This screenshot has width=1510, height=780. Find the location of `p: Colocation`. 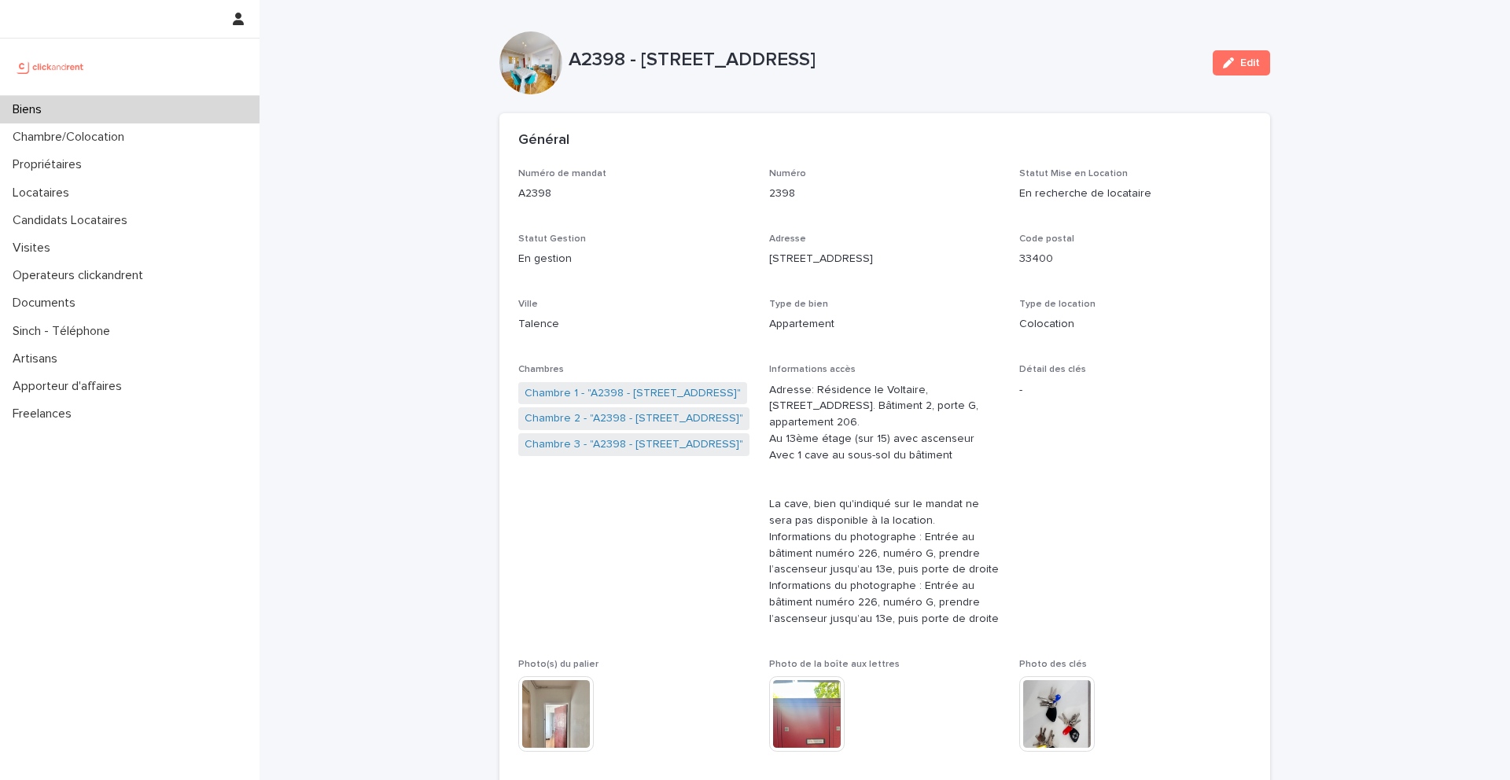

p: Colocation is located at coordinates (1135, 324).